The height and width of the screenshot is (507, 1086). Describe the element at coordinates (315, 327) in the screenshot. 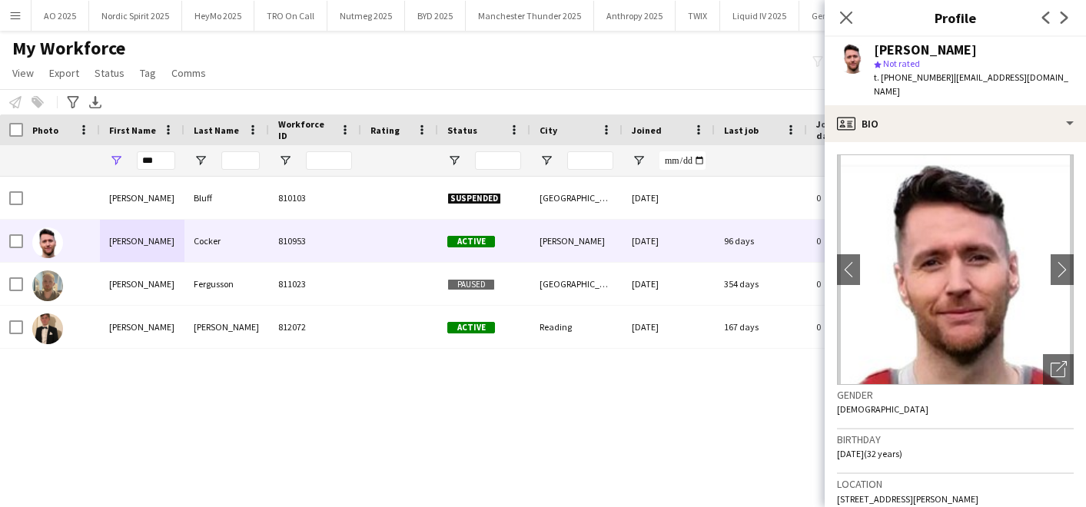

I see `div: 812072` at that location.